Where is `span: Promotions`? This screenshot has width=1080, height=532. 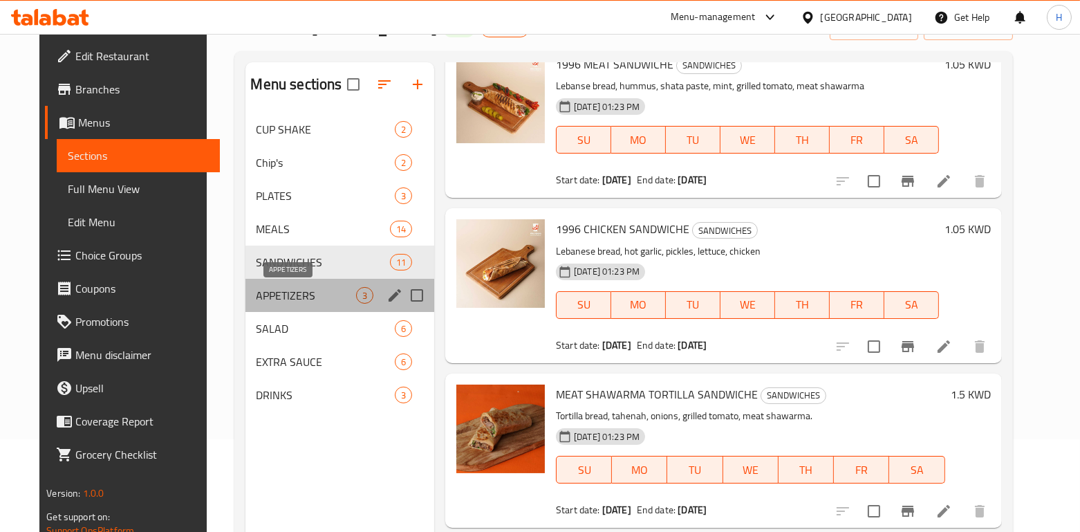
span: Promotions is located at coordinates (142, 322).